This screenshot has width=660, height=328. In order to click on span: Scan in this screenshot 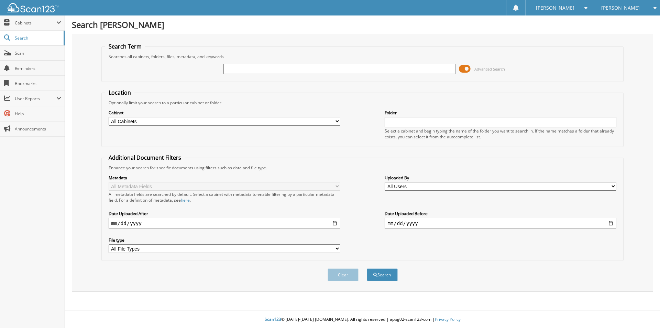, I will do `click(38, 53)`.